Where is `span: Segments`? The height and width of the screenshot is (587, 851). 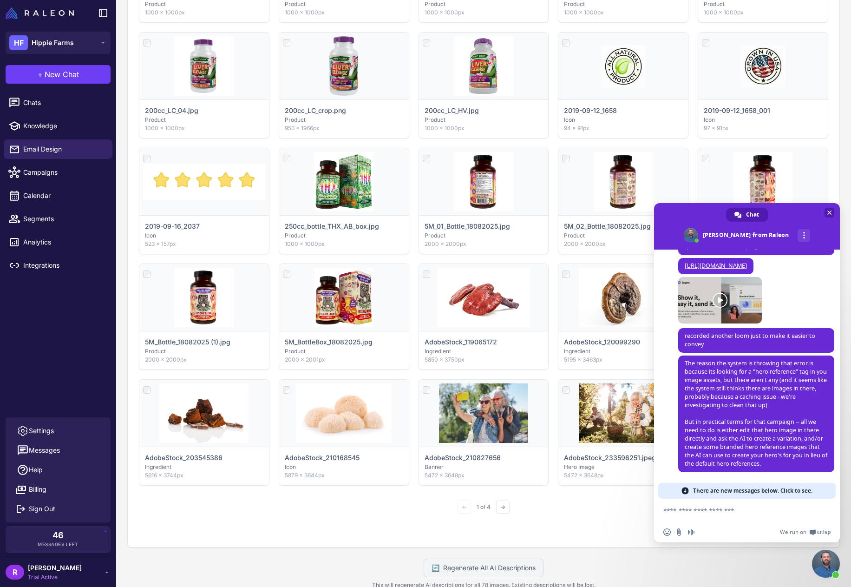
span: Segments is located at coordinates (64, 219).